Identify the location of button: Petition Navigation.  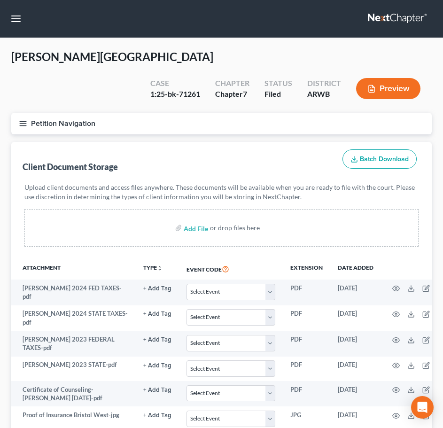
(221, 124).